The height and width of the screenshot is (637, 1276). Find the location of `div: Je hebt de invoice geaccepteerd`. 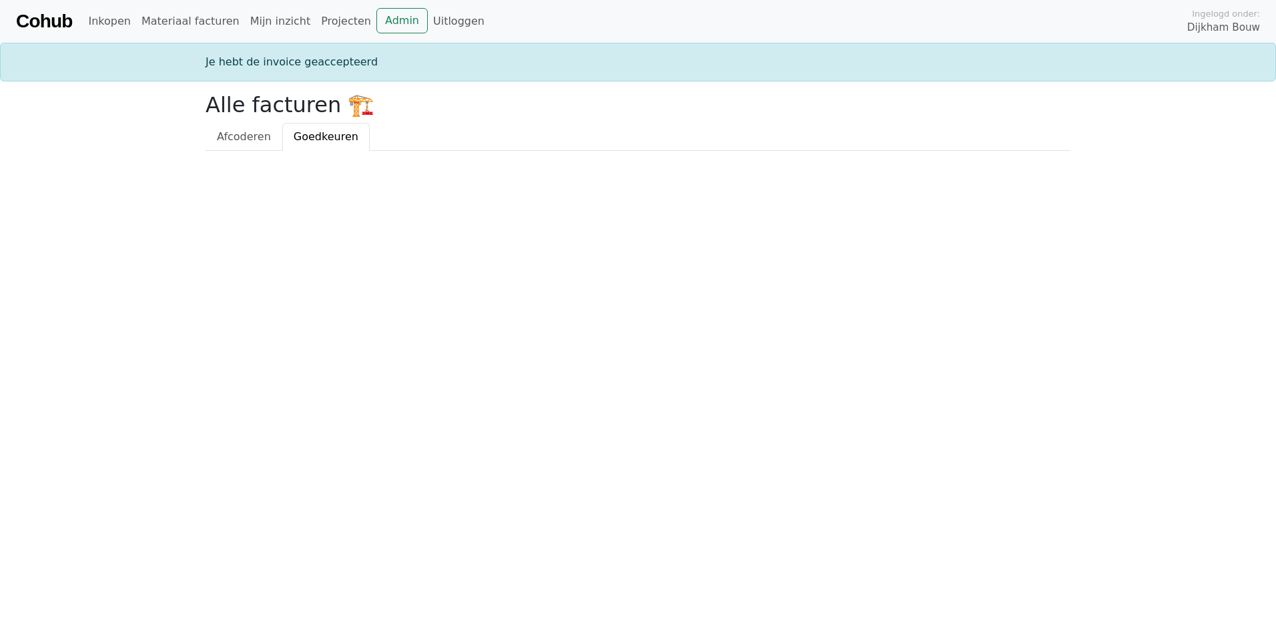

div: Je hebt de invoice geaccepteerd is located at coordinates (638, 62).